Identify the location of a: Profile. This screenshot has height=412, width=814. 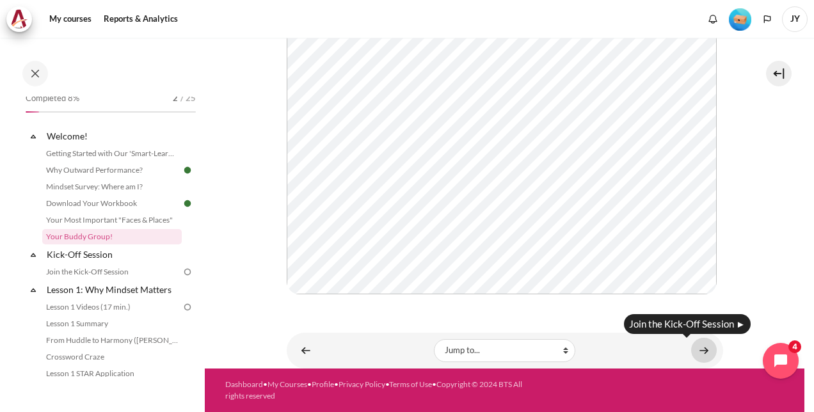
(323, 384).